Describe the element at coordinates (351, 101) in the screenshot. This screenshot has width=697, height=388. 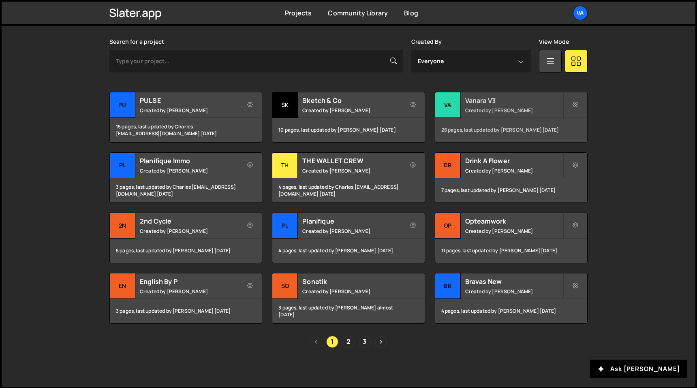
I see `h2: Sketch & Co` at that location.